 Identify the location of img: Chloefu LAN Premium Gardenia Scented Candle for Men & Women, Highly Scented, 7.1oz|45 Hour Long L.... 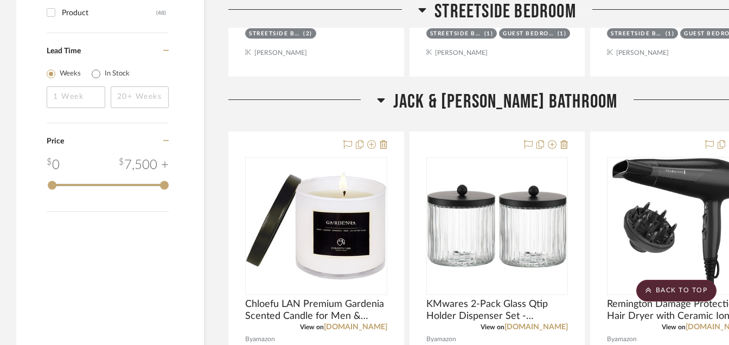
(316, 226).